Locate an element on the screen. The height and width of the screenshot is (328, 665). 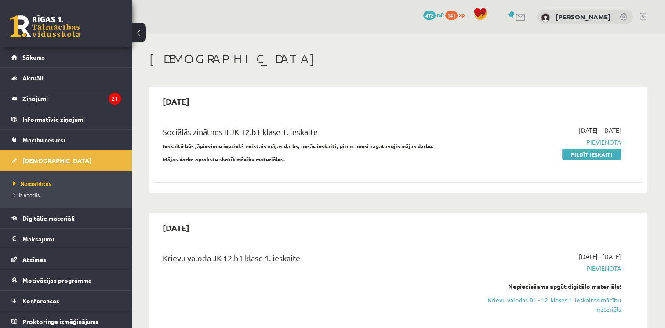
a: Maksājumi is located at coordinates (66, 239).